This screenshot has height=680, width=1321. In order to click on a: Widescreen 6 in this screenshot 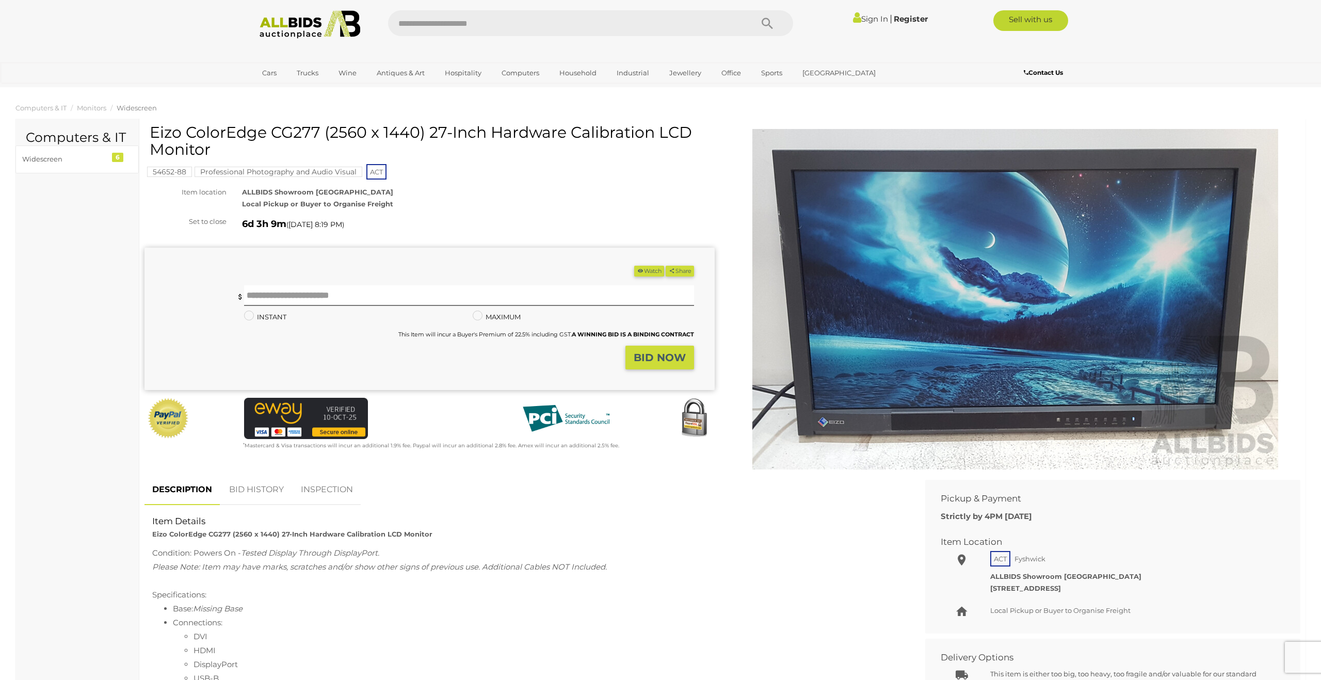, I will do `click(77, 159)`.